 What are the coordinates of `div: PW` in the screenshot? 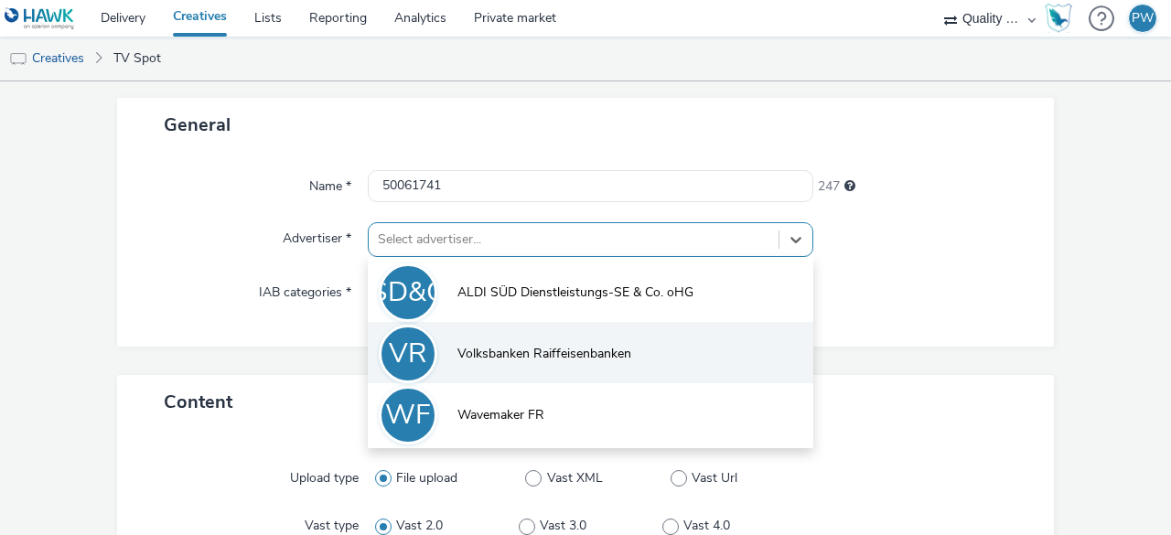 It's located at (1143, 18).